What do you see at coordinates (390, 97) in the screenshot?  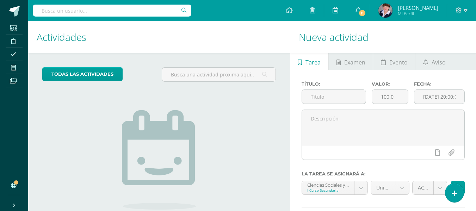 I see `input: Puntos máximos` at bounding box center [390, 97].